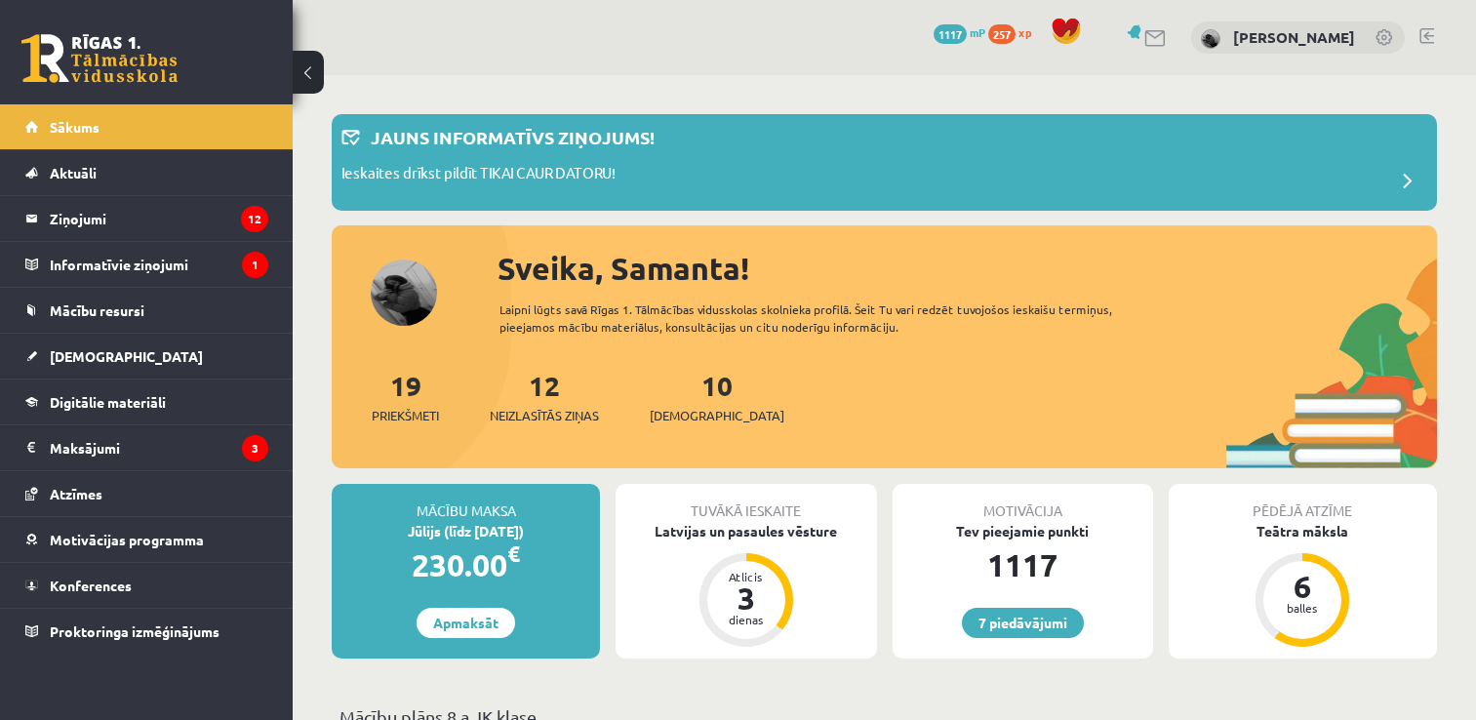 This screenshot has height=720, width=1476. What do you see at coordinates (159, 264) in the screenshot?
I see `legend: Informatīvie ziņojumi` at bounding box center [159, 264].